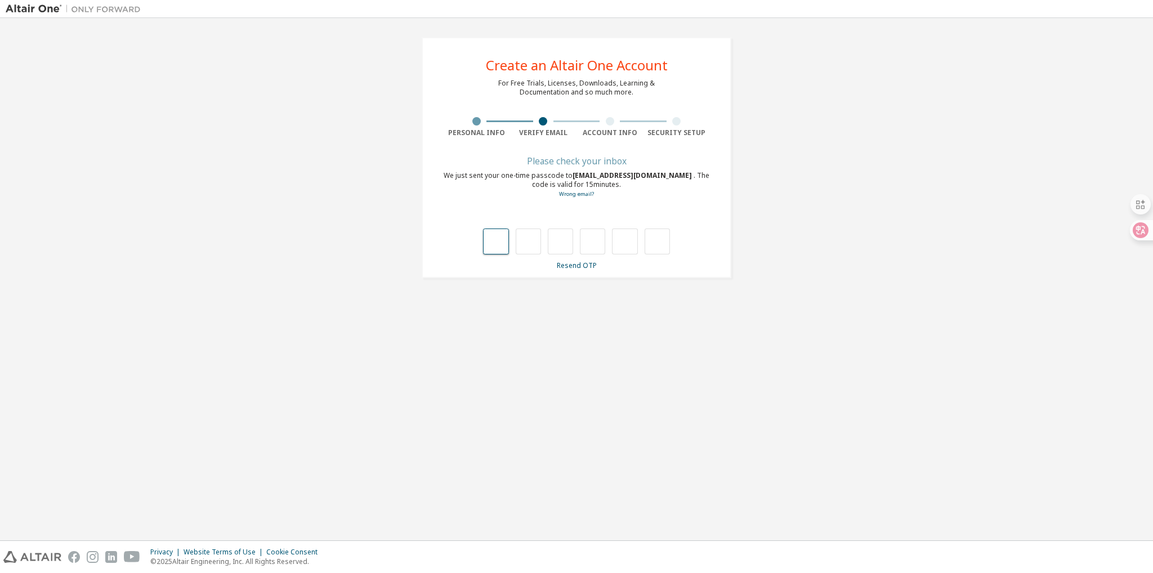 This screenshot has height=573, width=1153. Describe the element at coordinates (543, 133) in the screenshot. I see `div: Verify Email` at that location.